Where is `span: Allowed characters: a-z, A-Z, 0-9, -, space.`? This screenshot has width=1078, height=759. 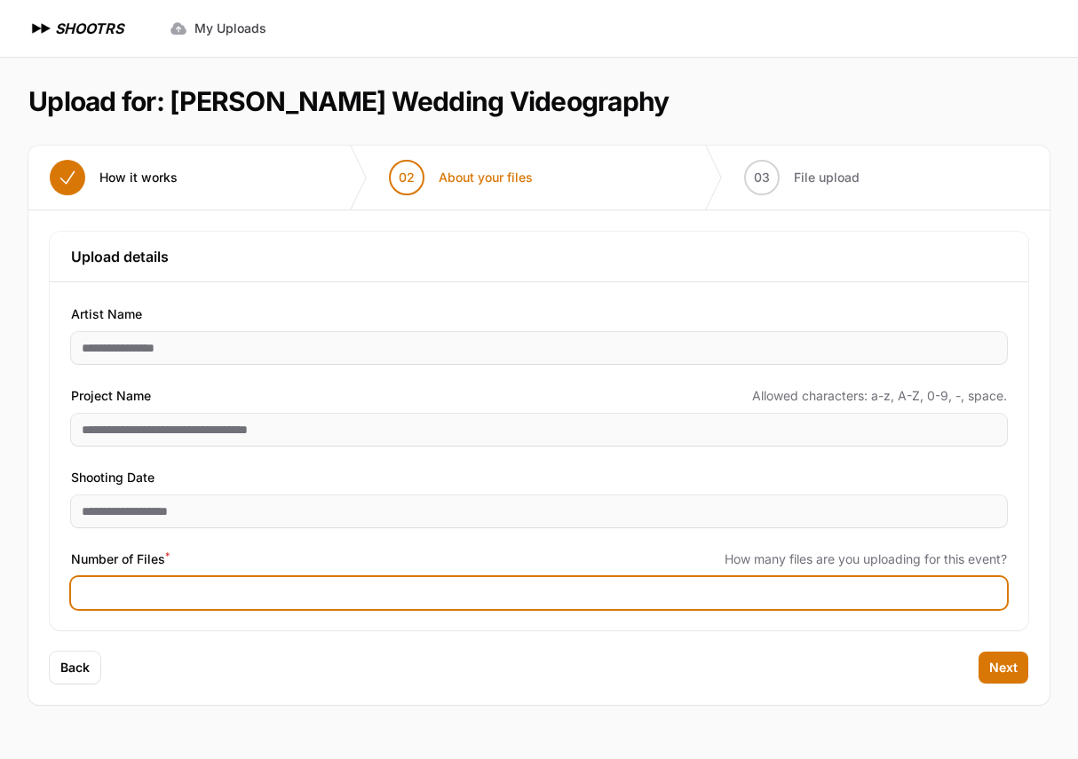 span: Allowed characters: a-z, A-Z, 0-9, -, space. is located at coordinates (879, 396).